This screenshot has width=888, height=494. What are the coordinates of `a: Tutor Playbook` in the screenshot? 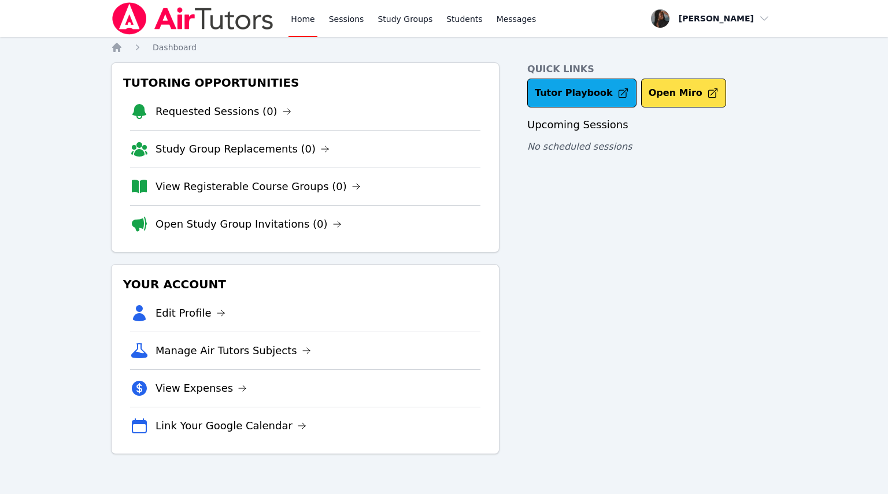 It's located at (582, 93).